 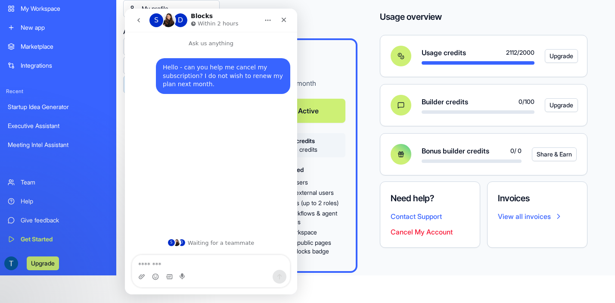 I want to click on button: go back, so click(x=14, y=12).